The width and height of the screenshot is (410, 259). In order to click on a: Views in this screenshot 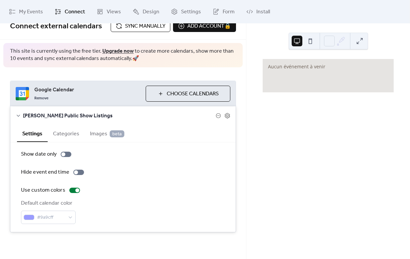, I will do `click(109, 12)`.